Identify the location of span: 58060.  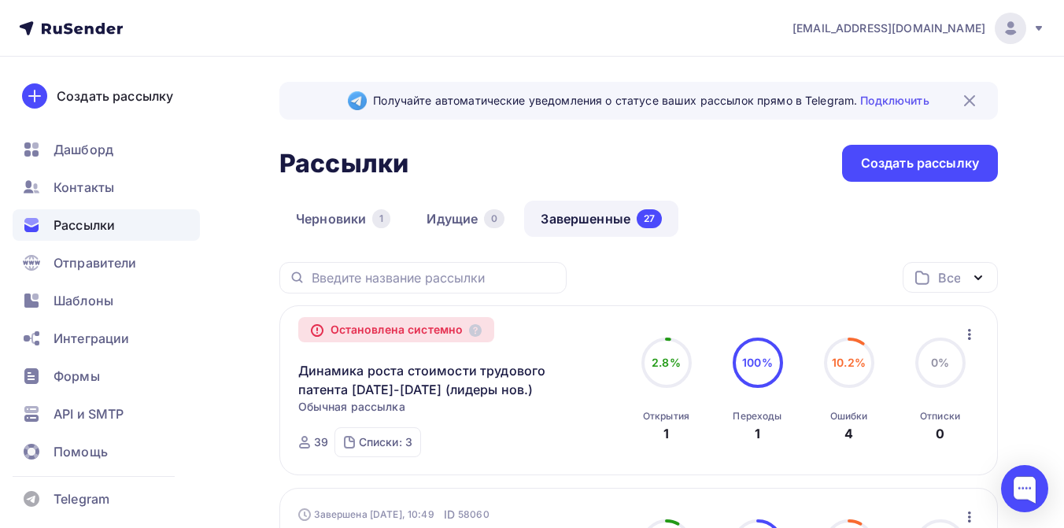
(474, 514).